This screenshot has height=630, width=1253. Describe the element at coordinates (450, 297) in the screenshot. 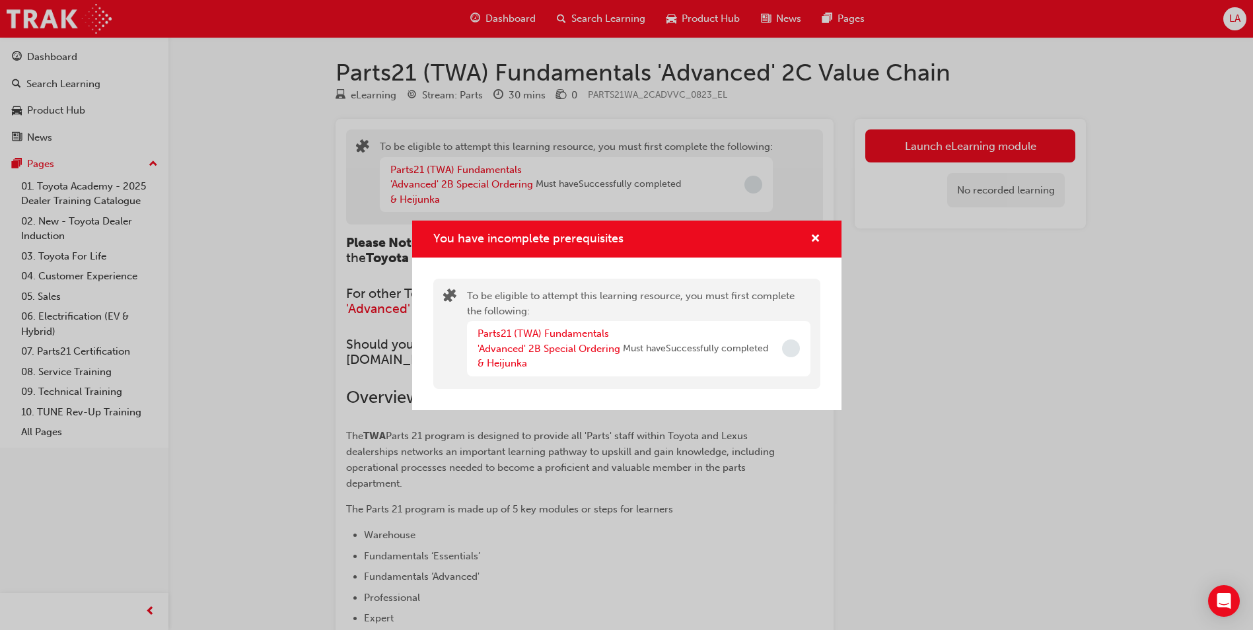

I see `span: puzzle-icon` at that location.